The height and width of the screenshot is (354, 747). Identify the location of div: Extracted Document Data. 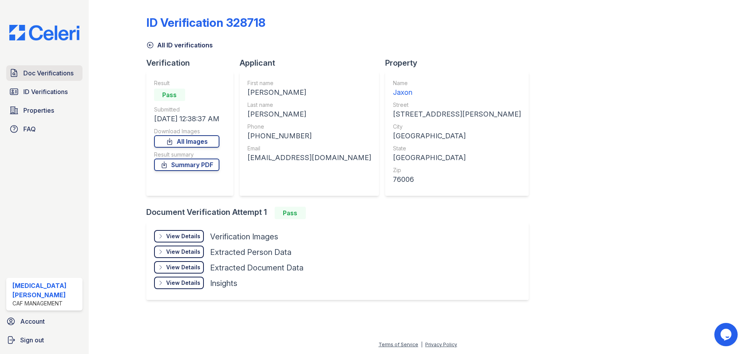
(257, 268).